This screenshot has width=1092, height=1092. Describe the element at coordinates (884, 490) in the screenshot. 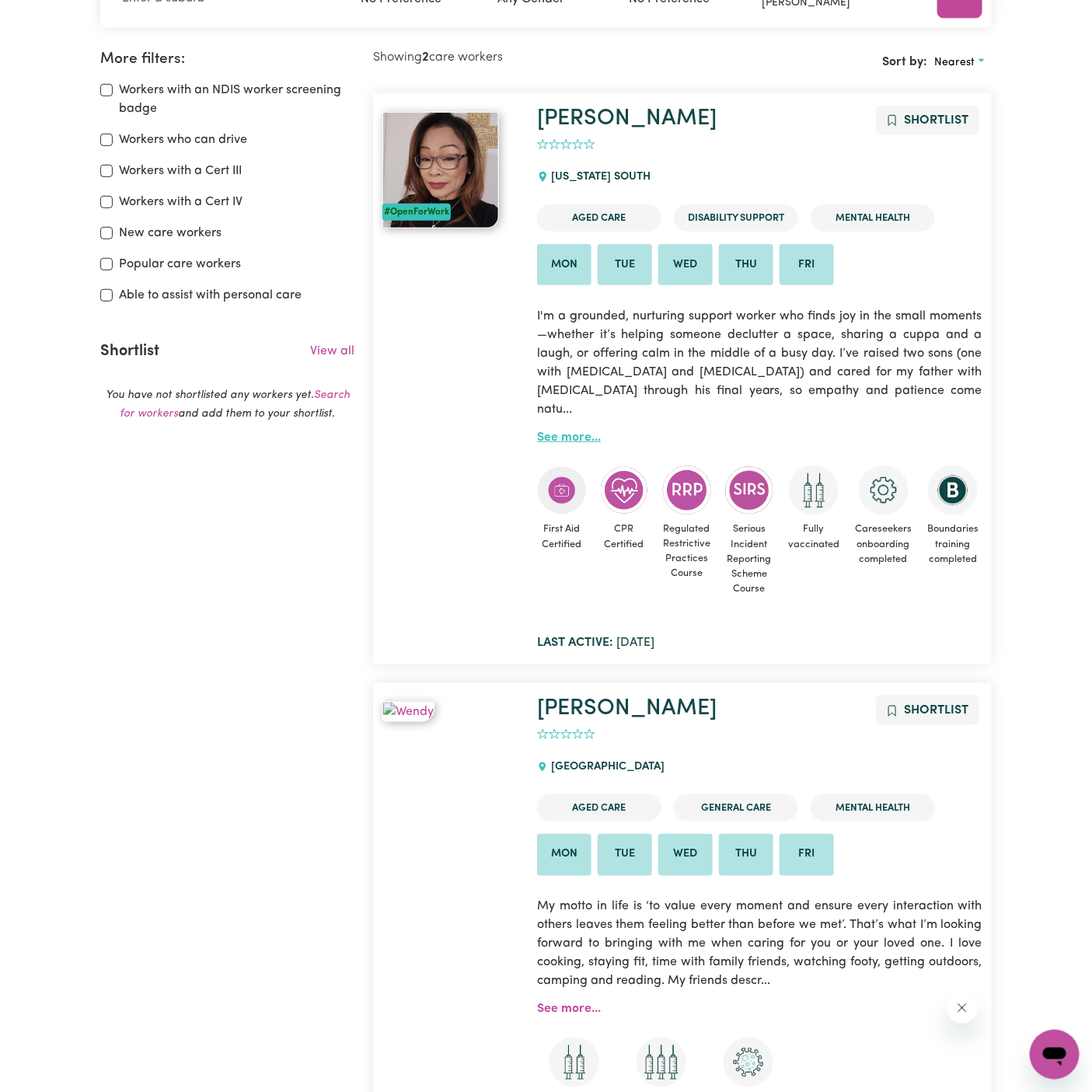

I see `img: CS Academy: Careseekers Onboarding course completed` at that location.